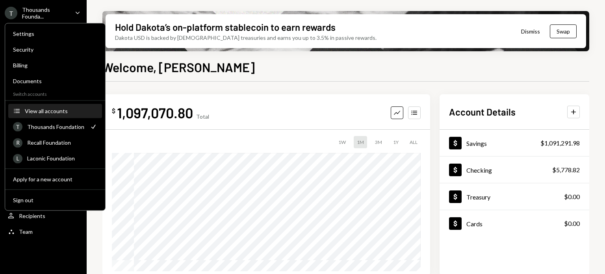 The height and width of the screenshot is (274, 605). Describe the element at coordinates (155, 112) in the screenshot. I see `div: 1,097,070.80` at that location.